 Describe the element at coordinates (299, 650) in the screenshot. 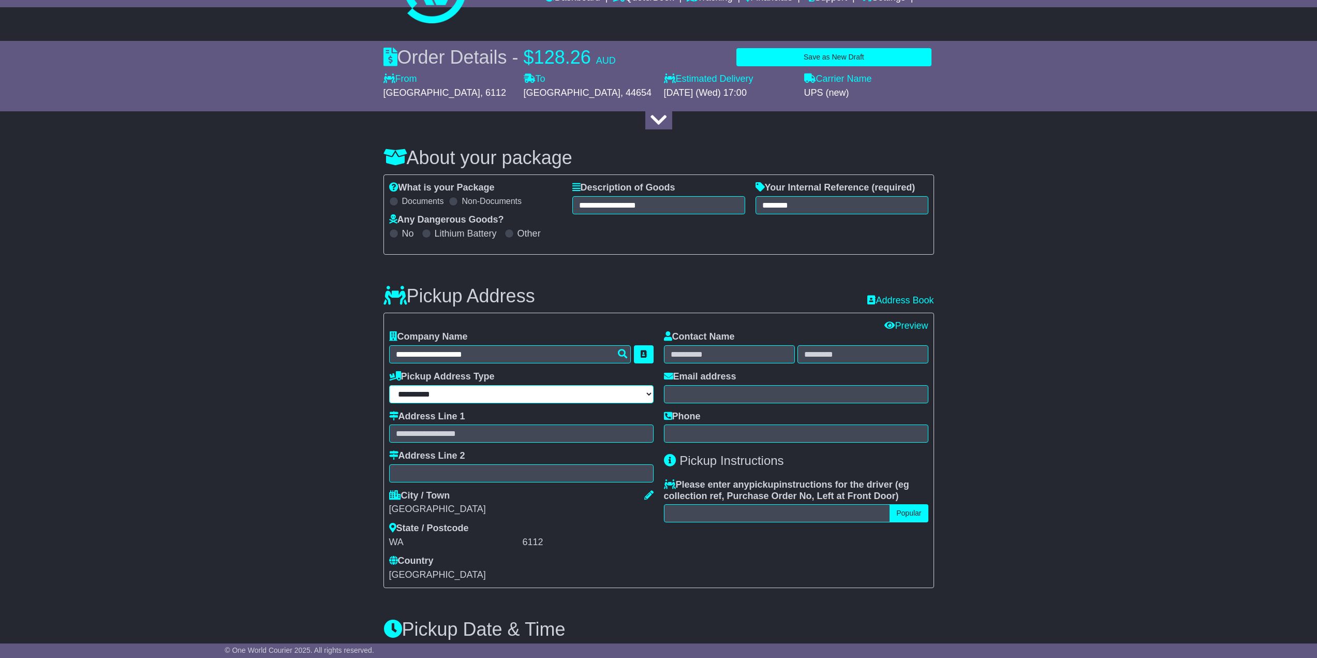

I see `span: © One World Courier 2025. All rights reserved.` at that location.